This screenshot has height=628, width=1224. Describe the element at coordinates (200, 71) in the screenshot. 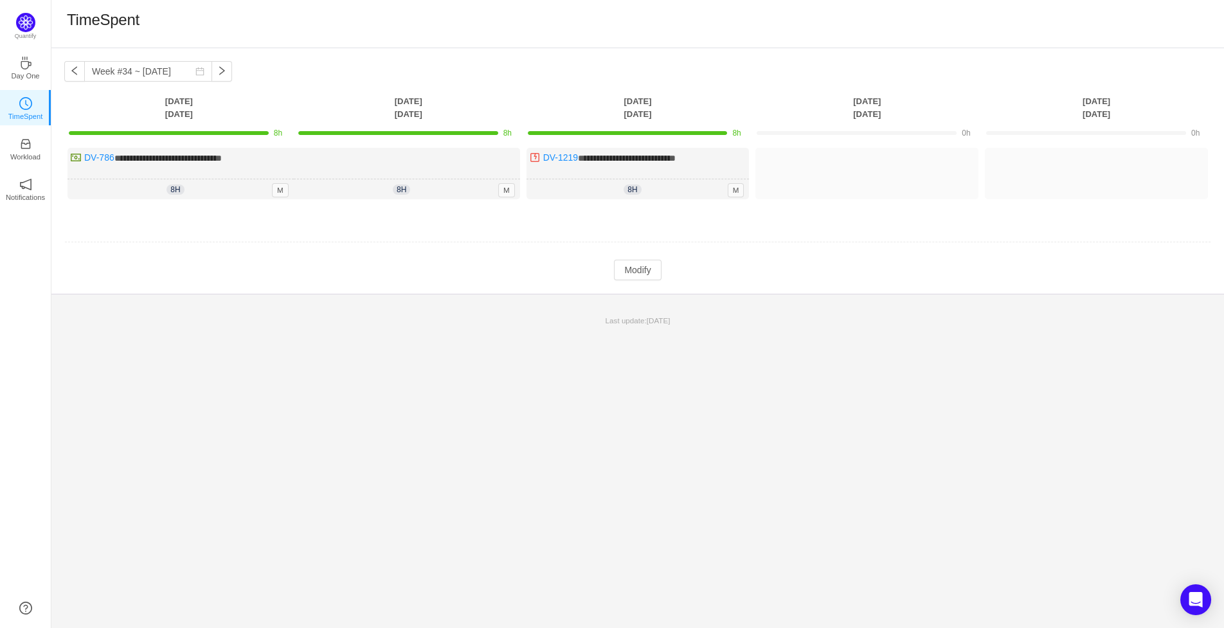

I see `i: icon: calendar` at that location.